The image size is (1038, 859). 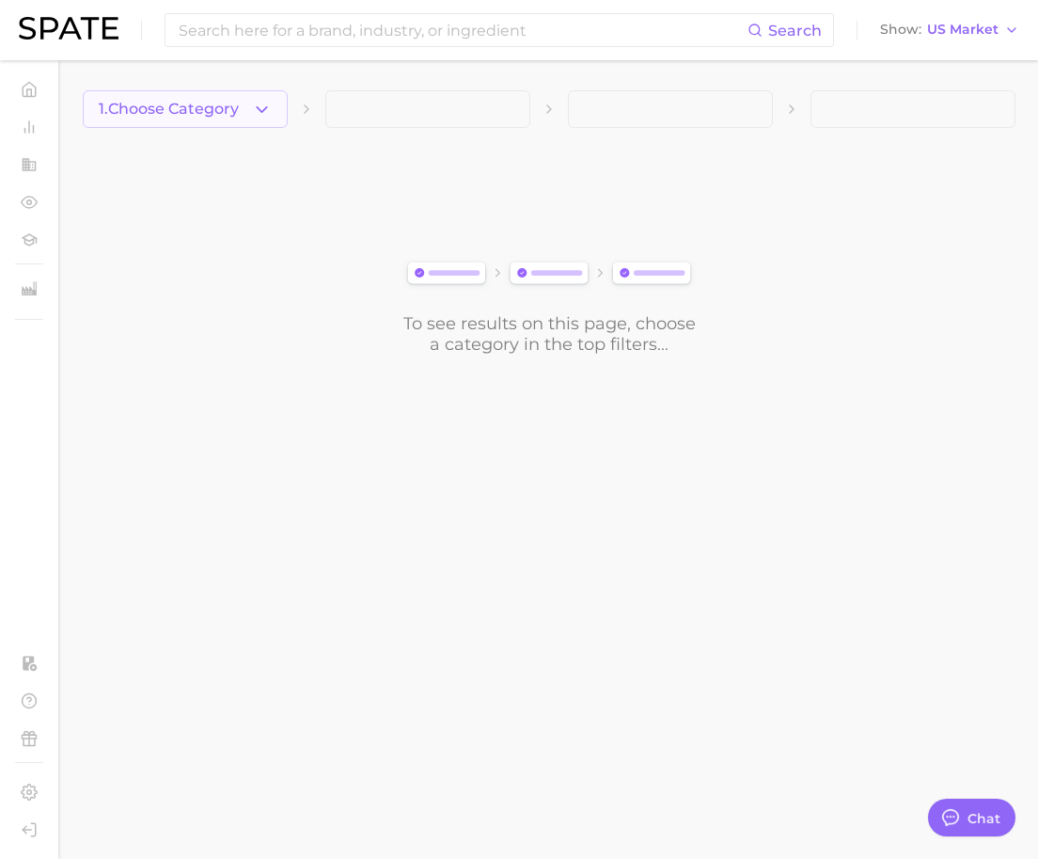 What do you see at coordinates (963, 29) in the screenshot?
I see `span: US Market` at bounding box center [963, 29].